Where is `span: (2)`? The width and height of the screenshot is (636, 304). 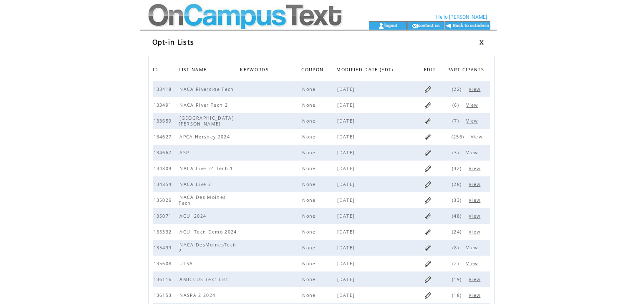 span: (2) is located at coordinates (456, 264).